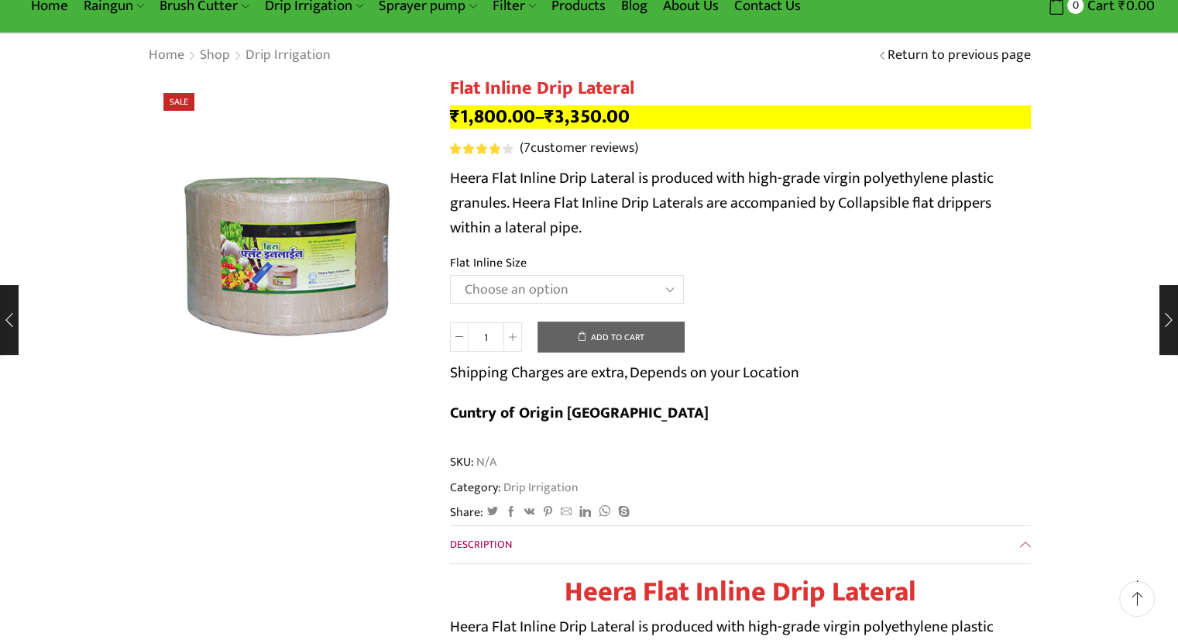 The width and height of the screenshot is (1178, 640). I want to click on span: N/A, so click(485, 462).